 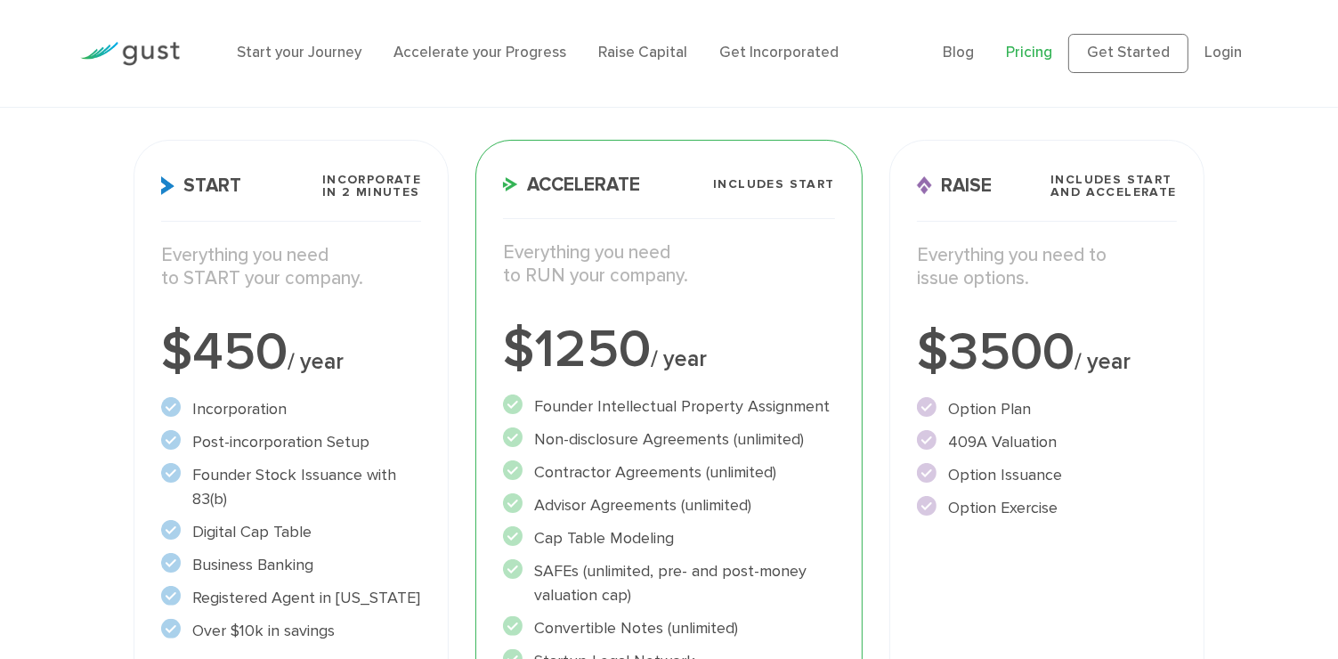 I want to click on img: Start Icon X2, so click(x=167, y=185).